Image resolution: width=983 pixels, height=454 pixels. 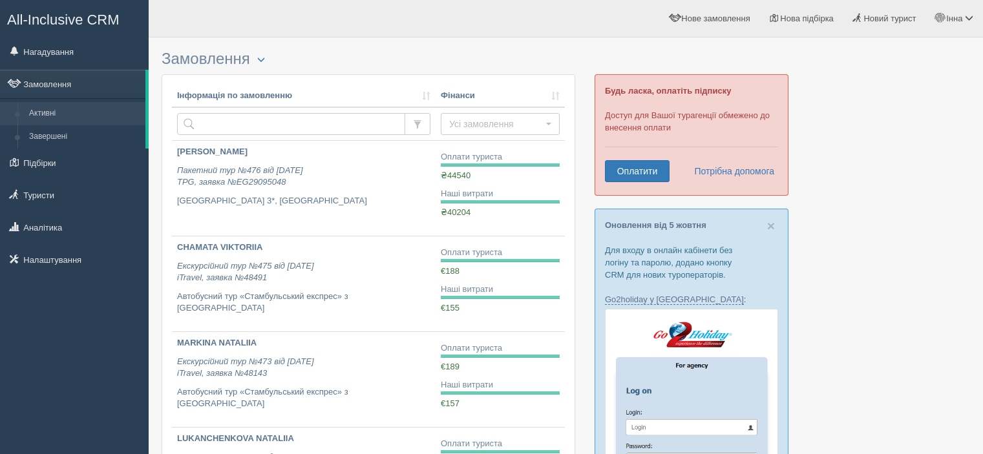 What do you see at coordinates (84, 137) in the screenshot?
I see `a: Завершені` at bounding box center [84, 137].